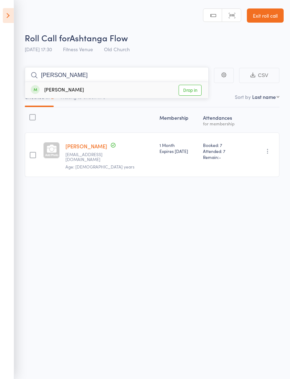 Image resolution: width=290 pixels, height=379 pixels. Describe the element at coordinates (88, 157) in the screenshot. I see `small: ca.olavec@gmail.com` at that location.